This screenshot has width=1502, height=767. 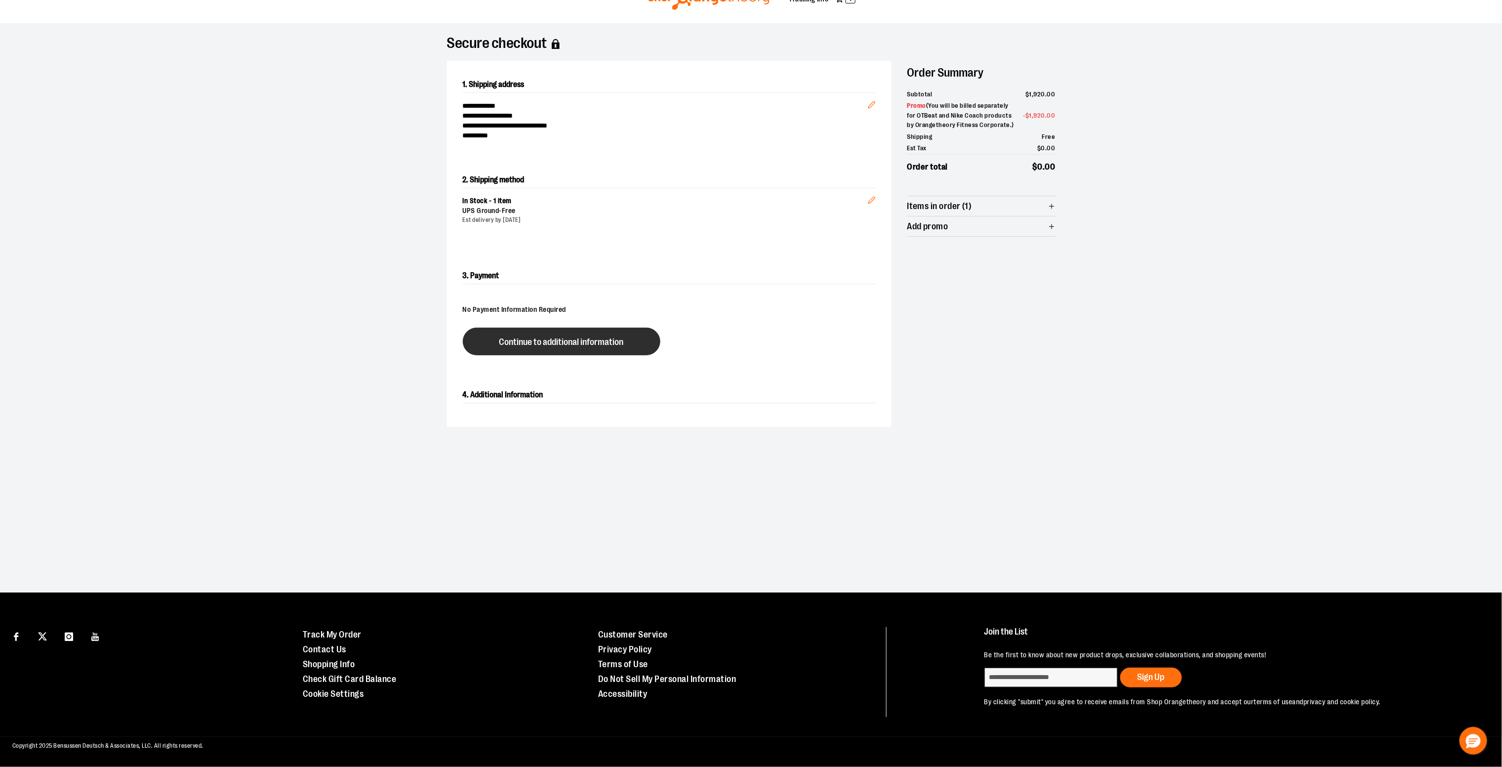 I want to click on span: Order total, so click(x=928, y=167).